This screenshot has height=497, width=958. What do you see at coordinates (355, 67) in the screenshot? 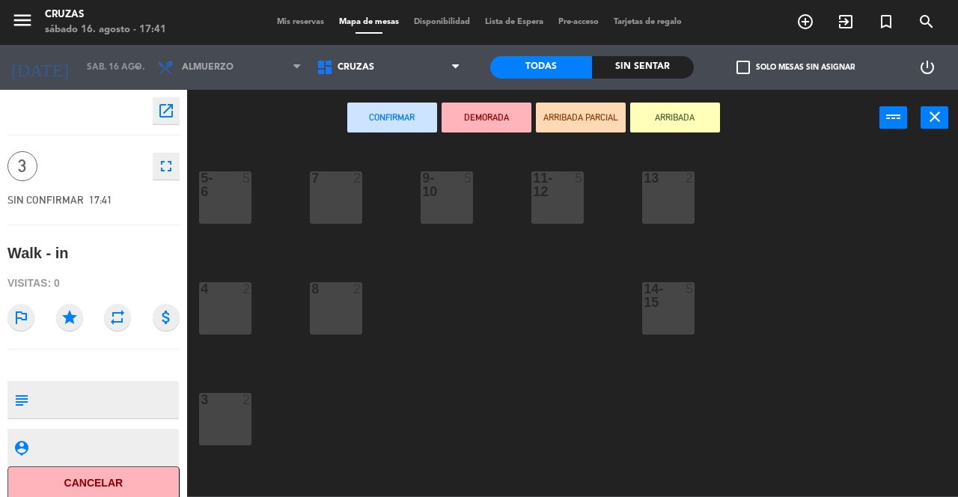
I see `span: Cruzas` at bounding box center [355, 67].